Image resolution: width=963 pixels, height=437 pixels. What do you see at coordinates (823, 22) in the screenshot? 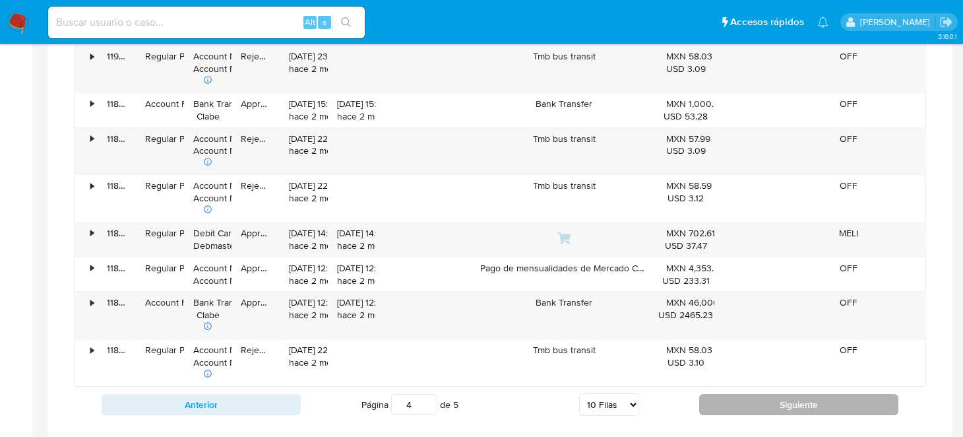
I see `a: Notificaciones` at bounding box center [823, 22].